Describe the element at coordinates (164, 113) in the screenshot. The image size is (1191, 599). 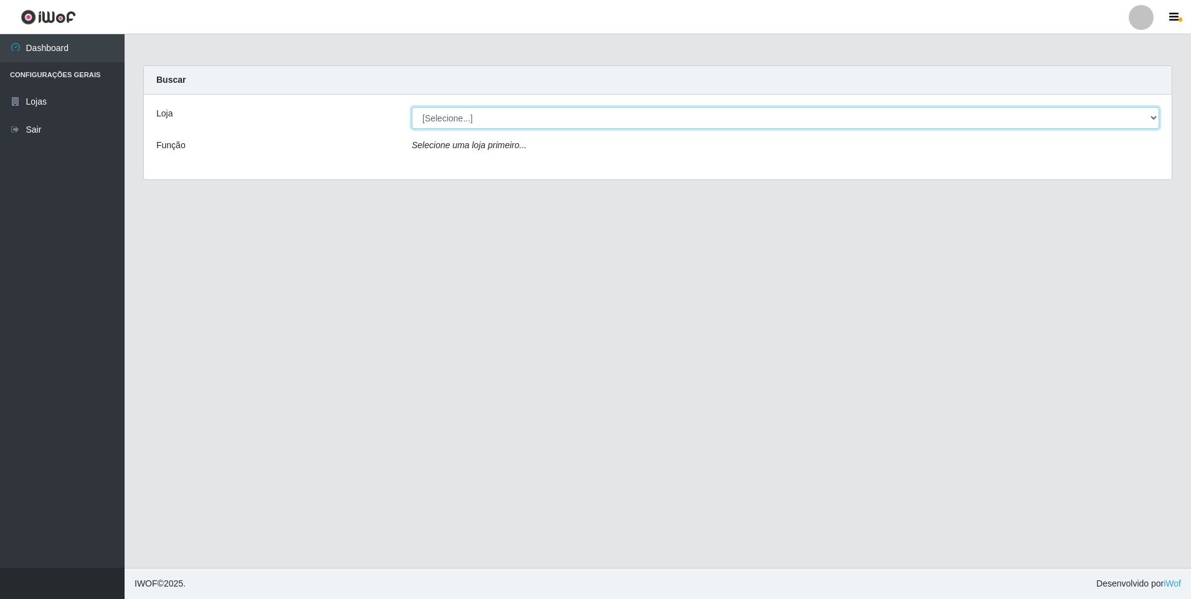
I see `label: Loja` at that location.